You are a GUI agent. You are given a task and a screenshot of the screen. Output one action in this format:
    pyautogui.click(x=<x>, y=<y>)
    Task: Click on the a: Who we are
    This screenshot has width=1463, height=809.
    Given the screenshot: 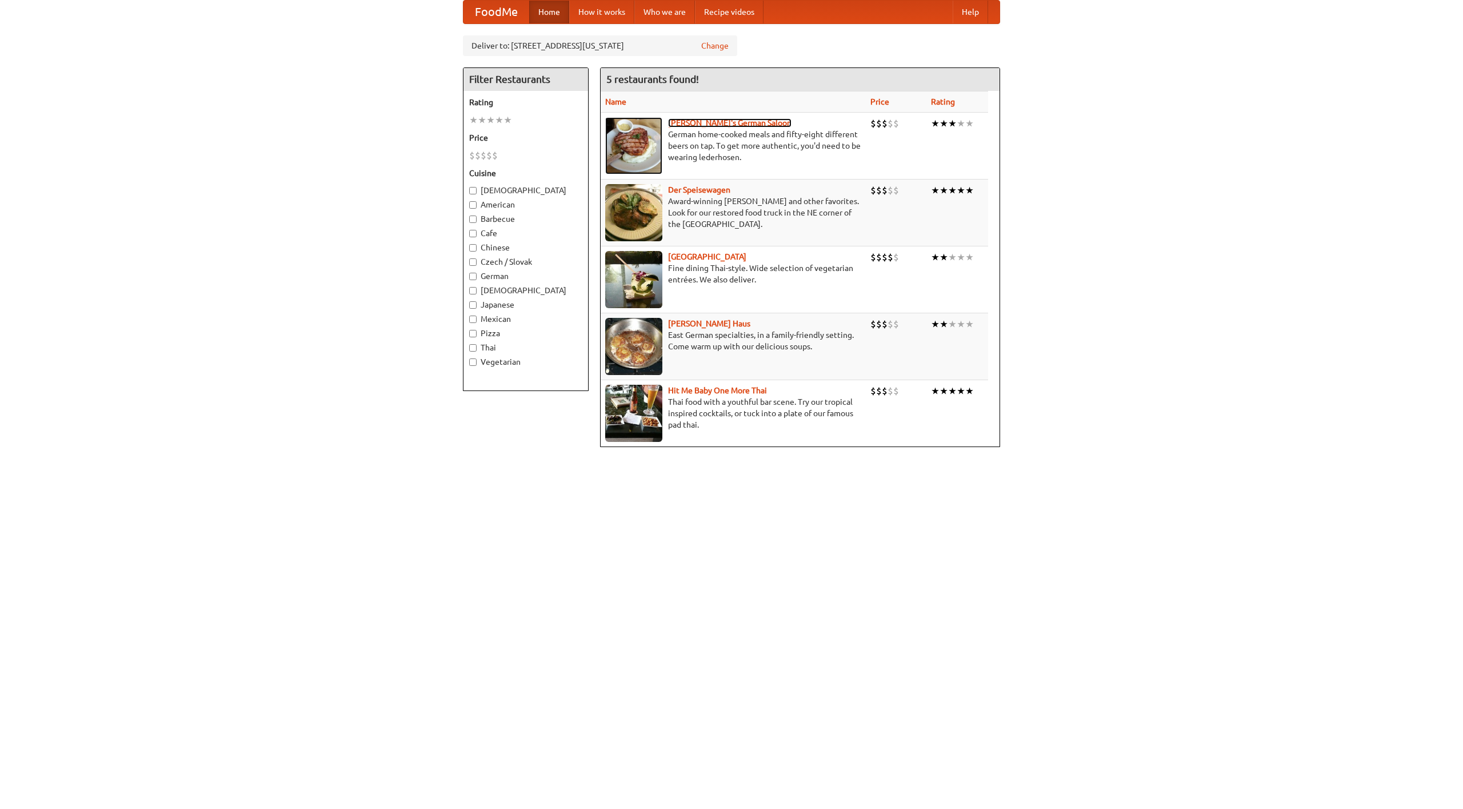 What is the action you would take?
    pyautogui.click(x=665, y=12)
    